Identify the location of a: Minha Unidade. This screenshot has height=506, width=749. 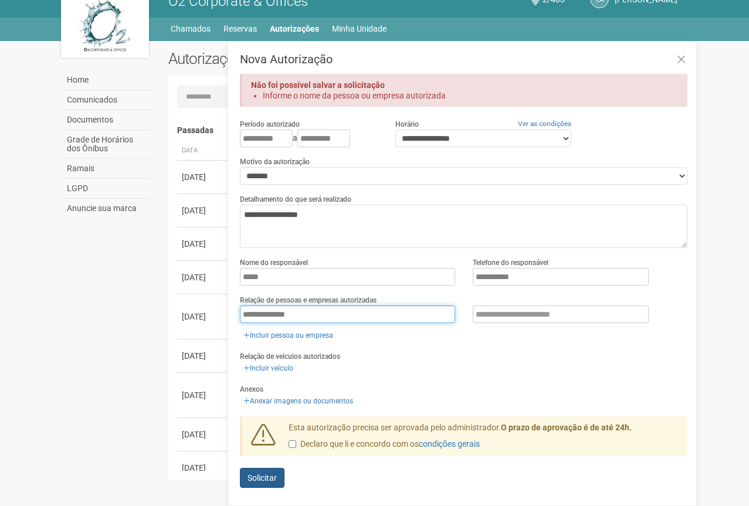
(359, 29).